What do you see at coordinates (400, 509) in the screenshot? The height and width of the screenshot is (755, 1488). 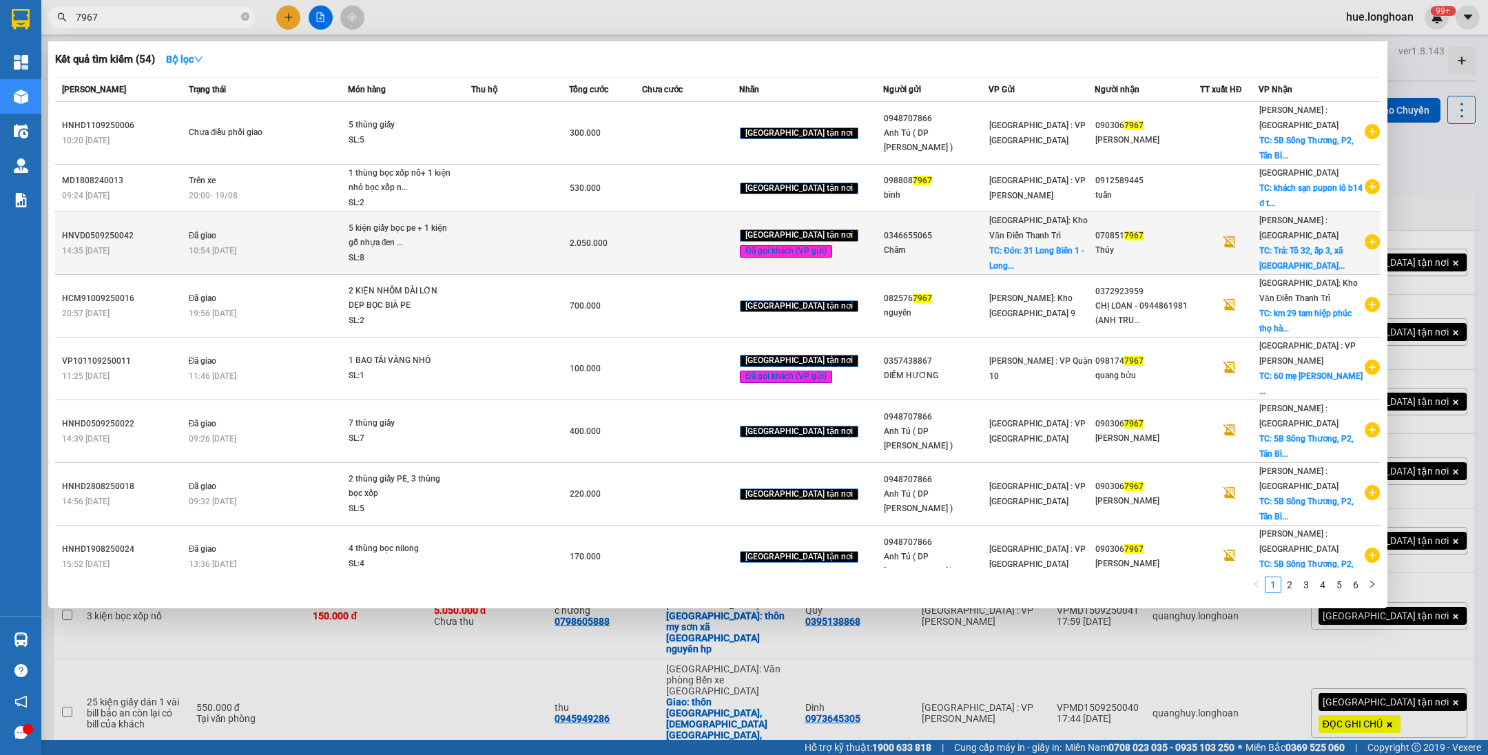 I see `div: SL: 5` at bounding box center [400, 509].